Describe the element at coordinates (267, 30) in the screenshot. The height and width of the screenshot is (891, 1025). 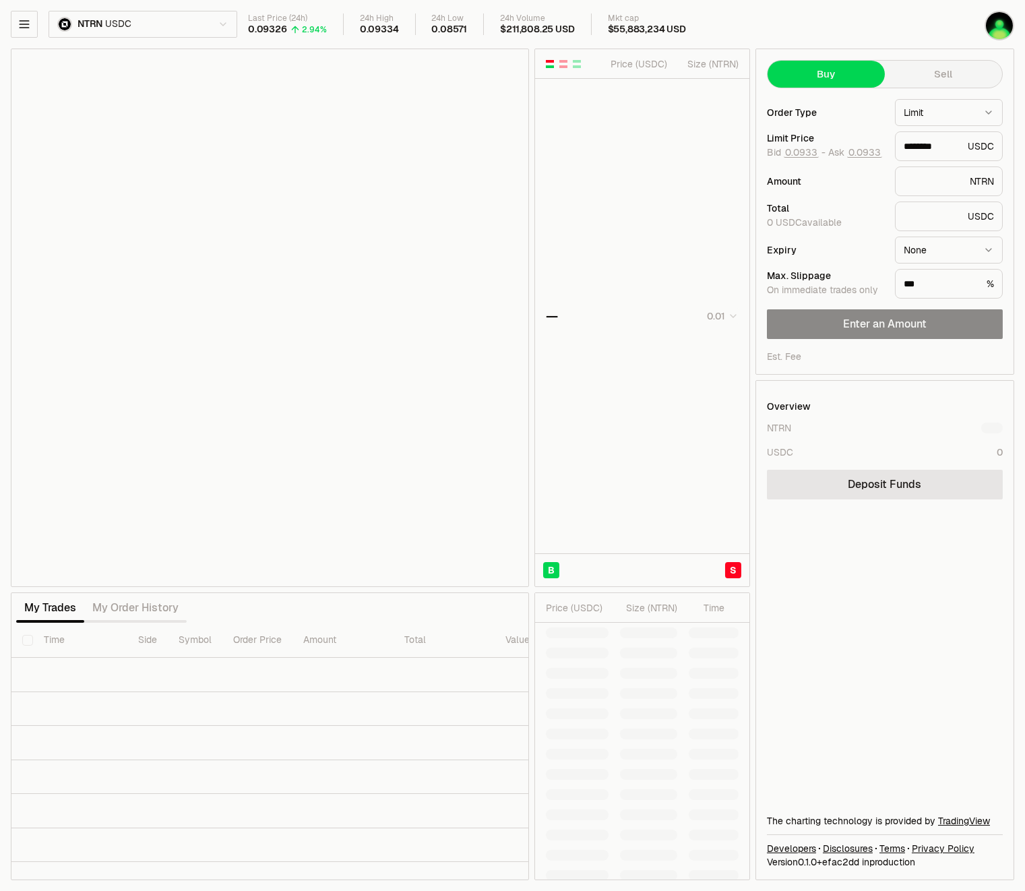
I see `div: 0.09326` at that location.